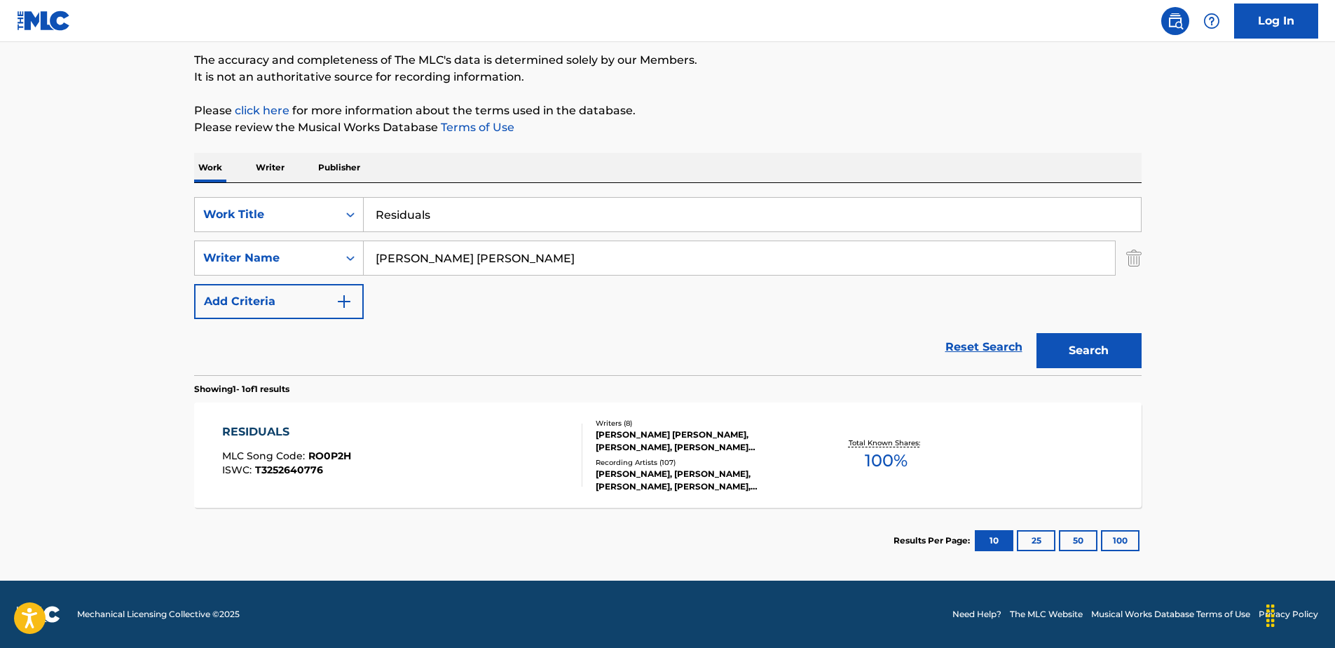  I want to click on img: help, so click(1212, 21).